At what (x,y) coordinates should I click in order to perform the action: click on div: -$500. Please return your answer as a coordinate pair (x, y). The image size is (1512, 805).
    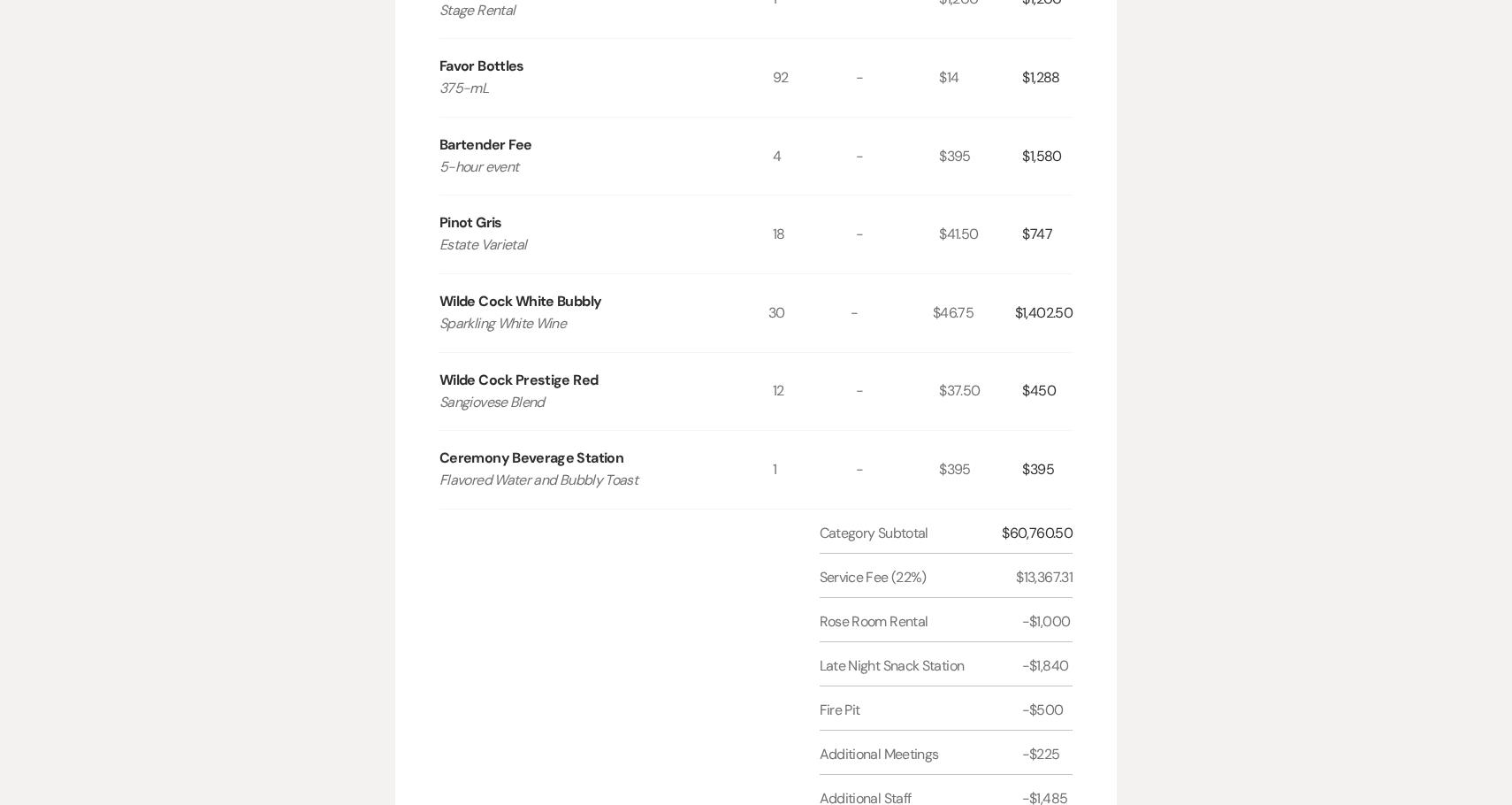
    Looking at the image, I should click on (1047, 711).